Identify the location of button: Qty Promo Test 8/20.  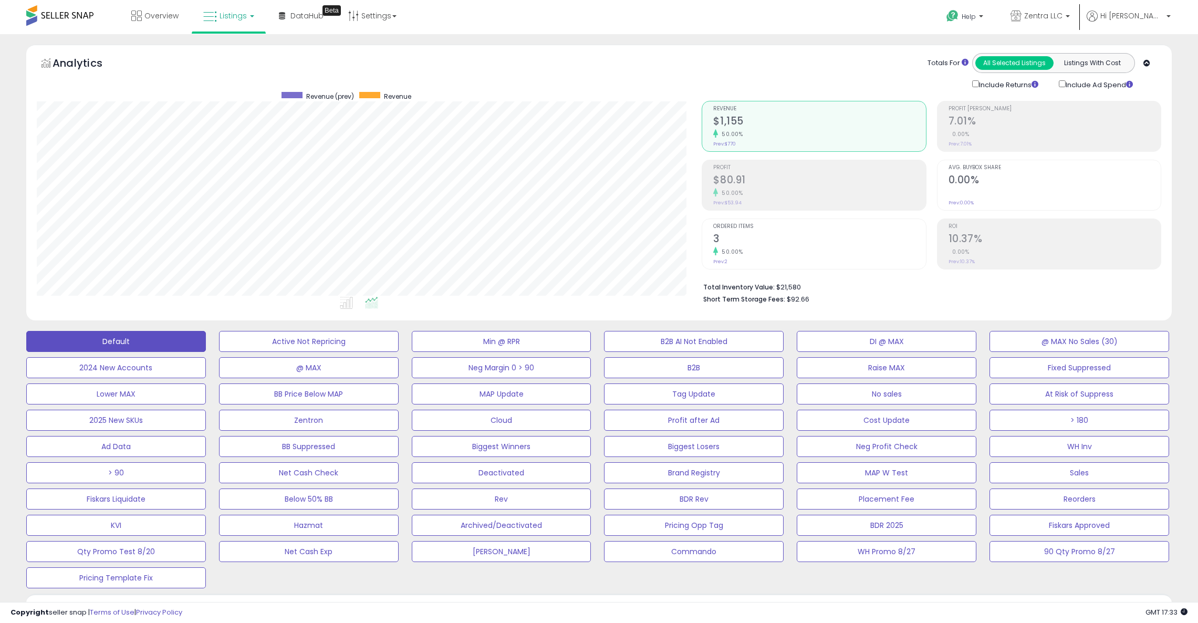
(116, 551).